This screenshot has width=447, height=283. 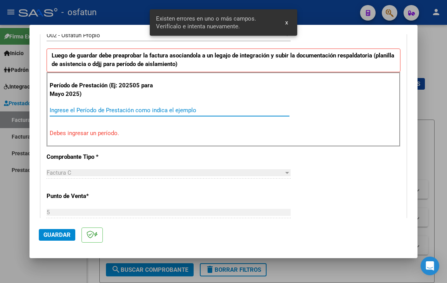 What do you see at coordinates (223, 133) in the screenshot?
I see `p: Debes ingresar un período.` at bounding box center [223, 133].